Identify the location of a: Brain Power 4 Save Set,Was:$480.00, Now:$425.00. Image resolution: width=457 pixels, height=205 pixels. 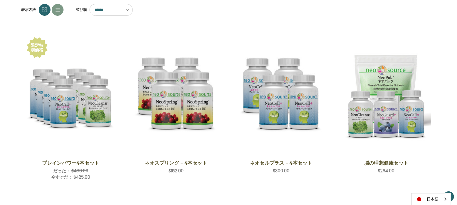
(71, 95).